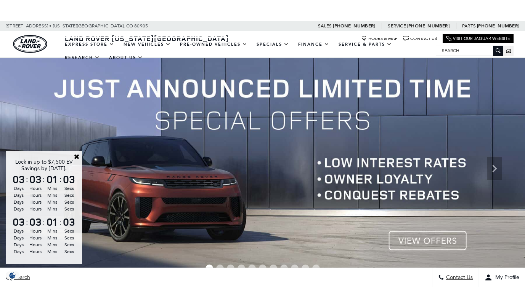  Describe the element at coordinates (458, 278) in the screenshot. I see `span: Contact Us` at that location.